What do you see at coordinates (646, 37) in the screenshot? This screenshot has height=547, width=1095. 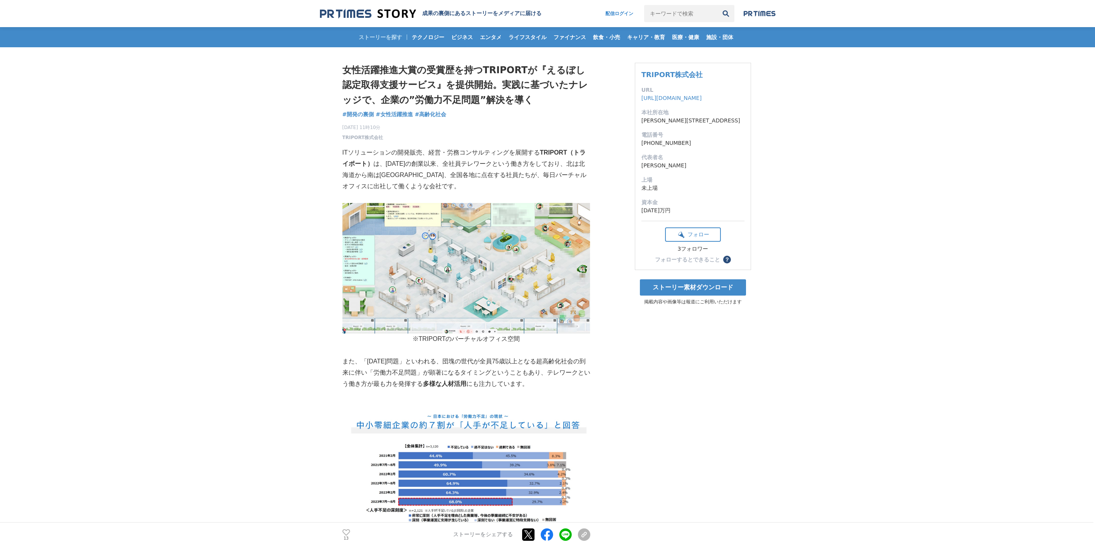 I see `a: キャリア・教育` at bounding box center [646, 37].